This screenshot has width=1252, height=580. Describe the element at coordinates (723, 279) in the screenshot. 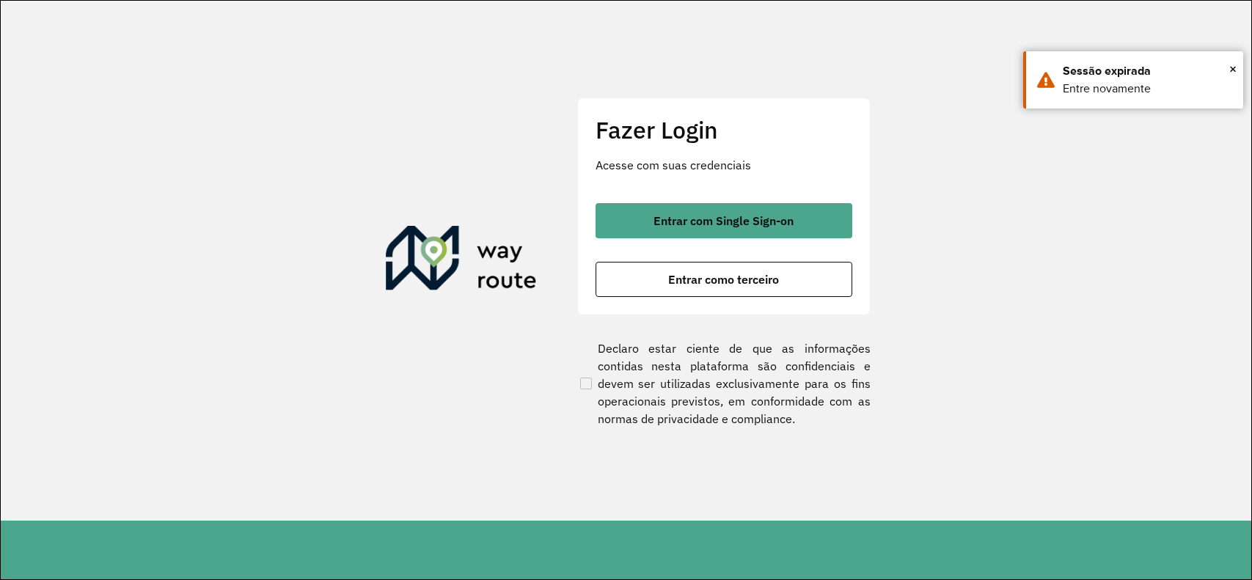

I see `span: Entrar como terceiro` at that location.